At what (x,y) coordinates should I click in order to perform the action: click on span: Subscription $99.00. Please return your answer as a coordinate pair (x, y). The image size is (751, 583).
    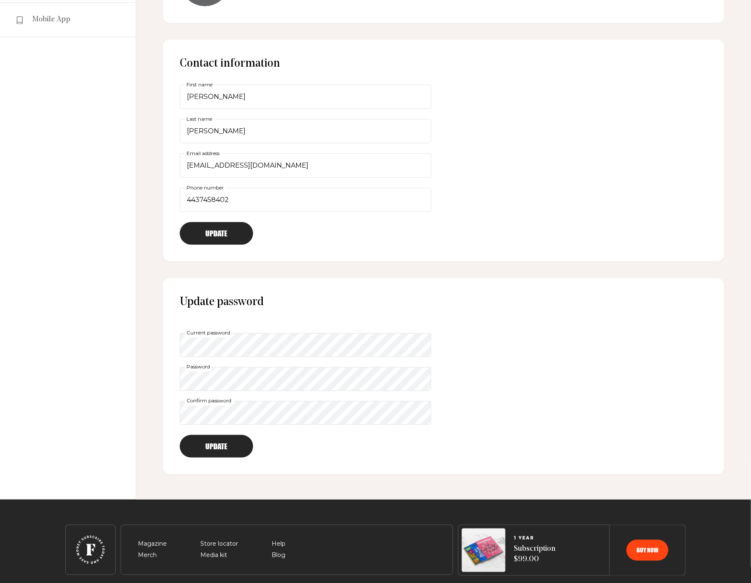
    Looking at the image, I should click on (534, 554).